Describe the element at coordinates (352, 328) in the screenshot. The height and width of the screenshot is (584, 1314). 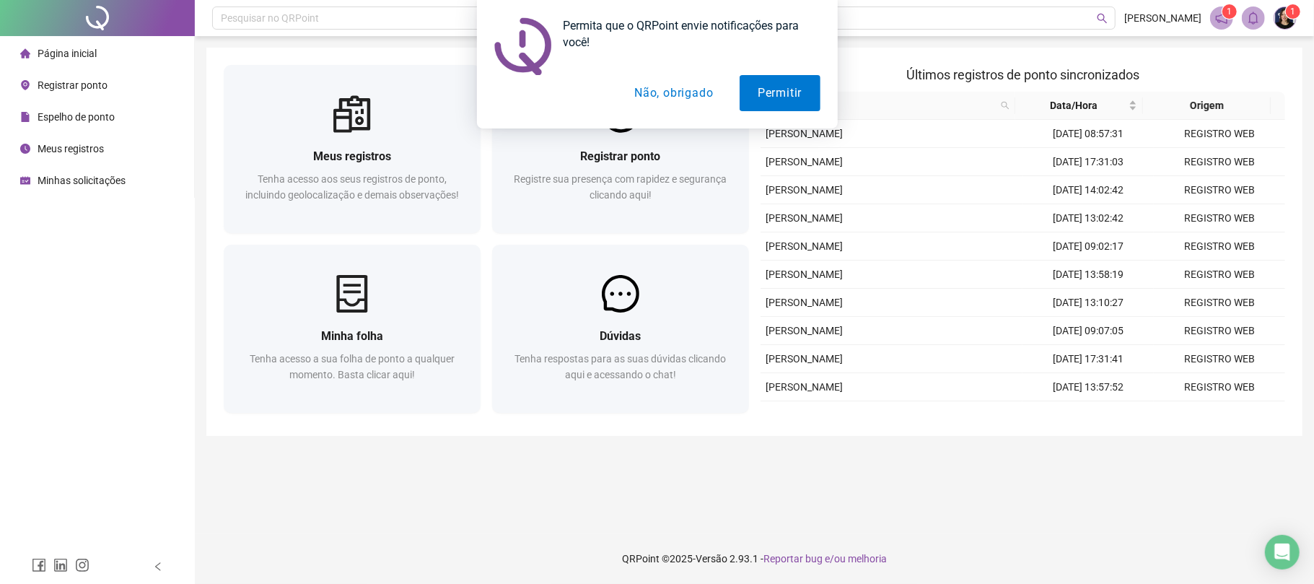
I see `a: Minha folhaTenha acesso a sua folha de ponto a qualquer momento. Basta clicar aqui!` at that location.